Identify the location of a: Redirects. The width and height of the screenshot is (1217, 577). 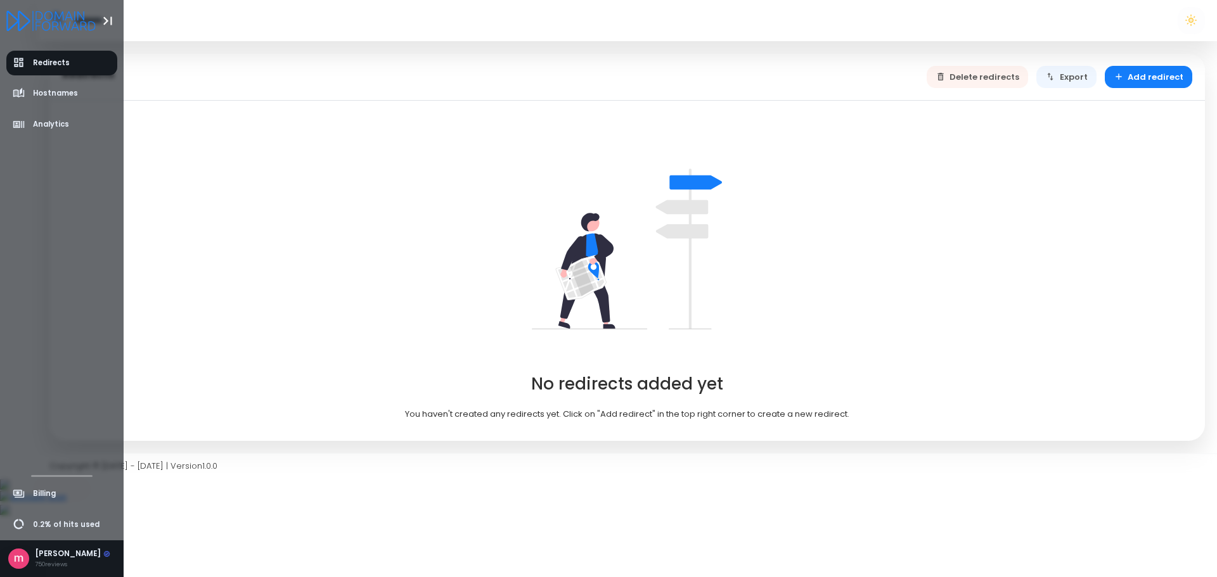
(62, 63).